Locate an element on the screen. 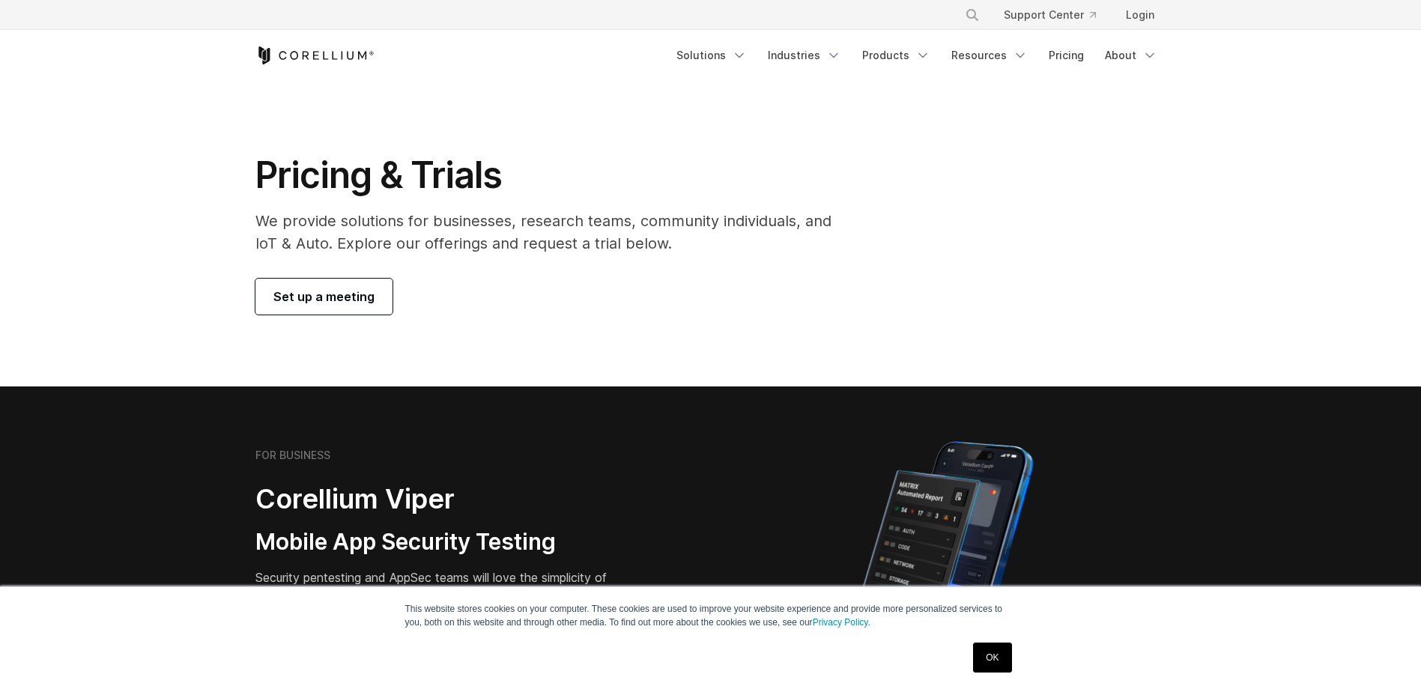  a: Pricing is located at coordinates (1066, 55).